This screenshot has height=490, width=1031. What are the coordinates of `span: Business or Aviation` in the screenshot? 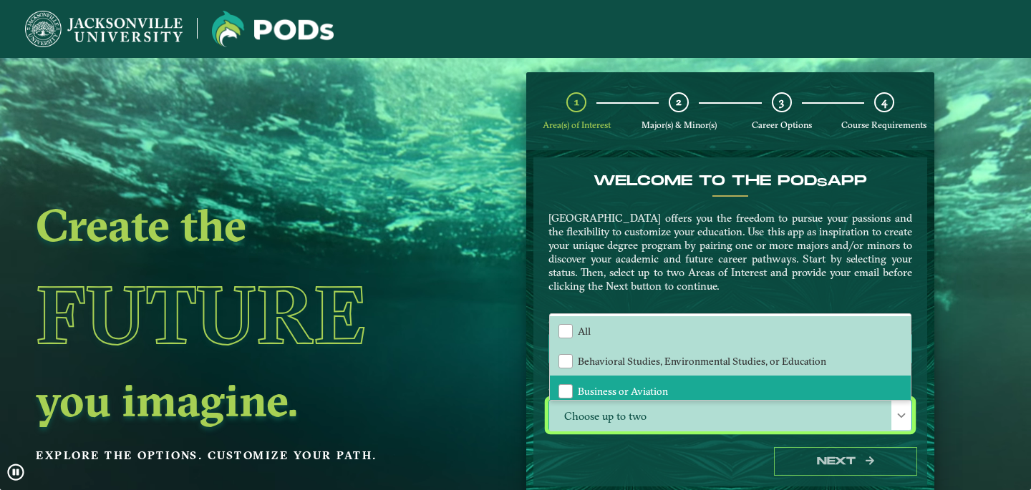 It's located at (623, 392).